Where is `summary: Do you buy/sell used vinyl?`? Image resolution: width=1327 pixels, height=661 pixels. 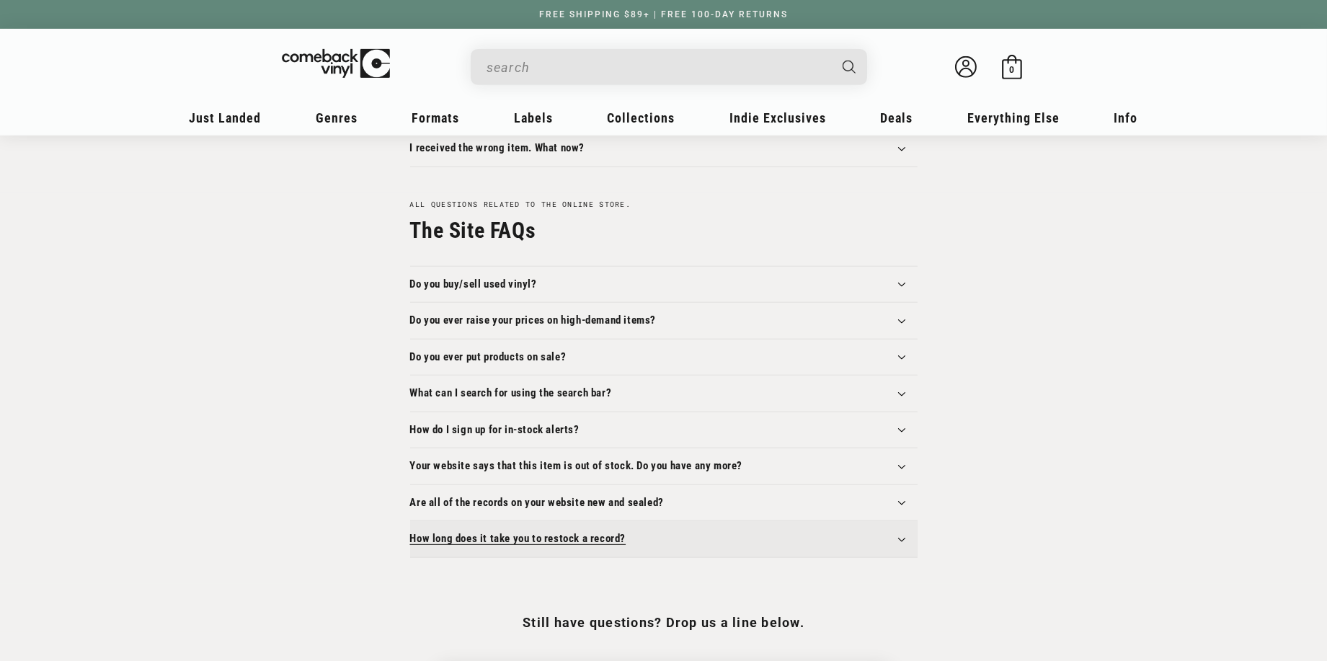 summary: Do you buy/sell used vinyl? is located at coordinates (664, 285).